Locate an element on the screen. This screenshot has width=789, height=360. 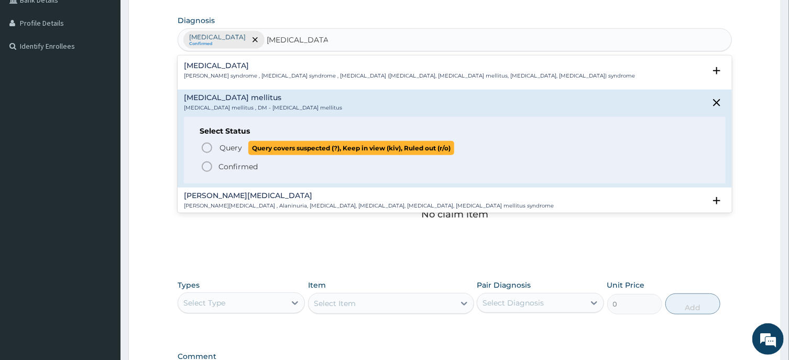
label: Diagnosis is located at coordinates (196, 20).